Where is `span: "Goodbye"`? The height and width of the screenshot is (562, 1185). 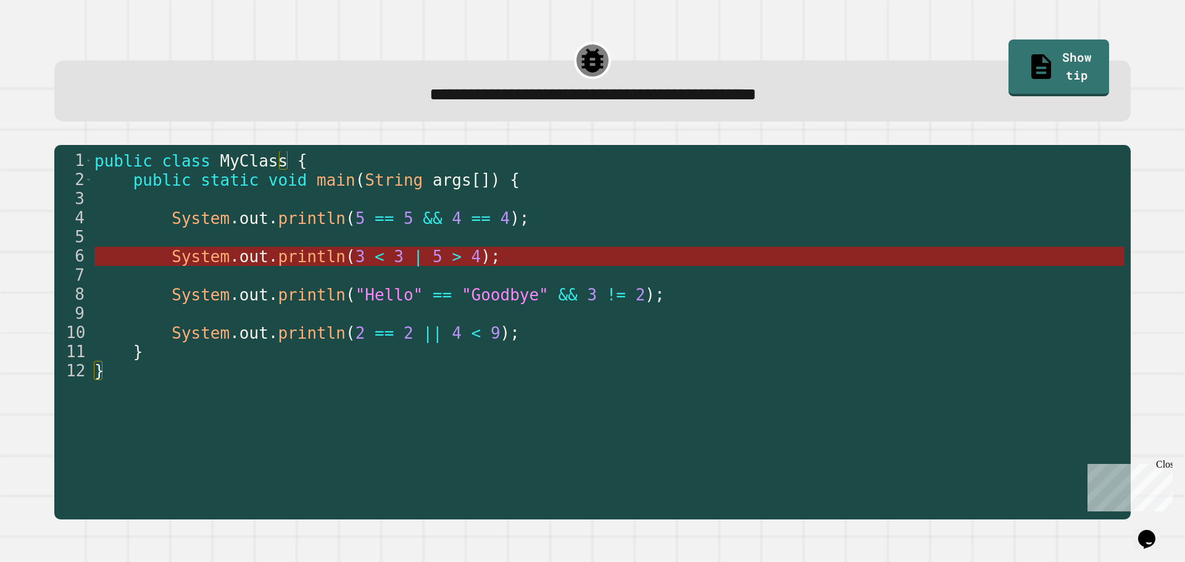 span: "Goodbye" is located at coordinates (505, 295).